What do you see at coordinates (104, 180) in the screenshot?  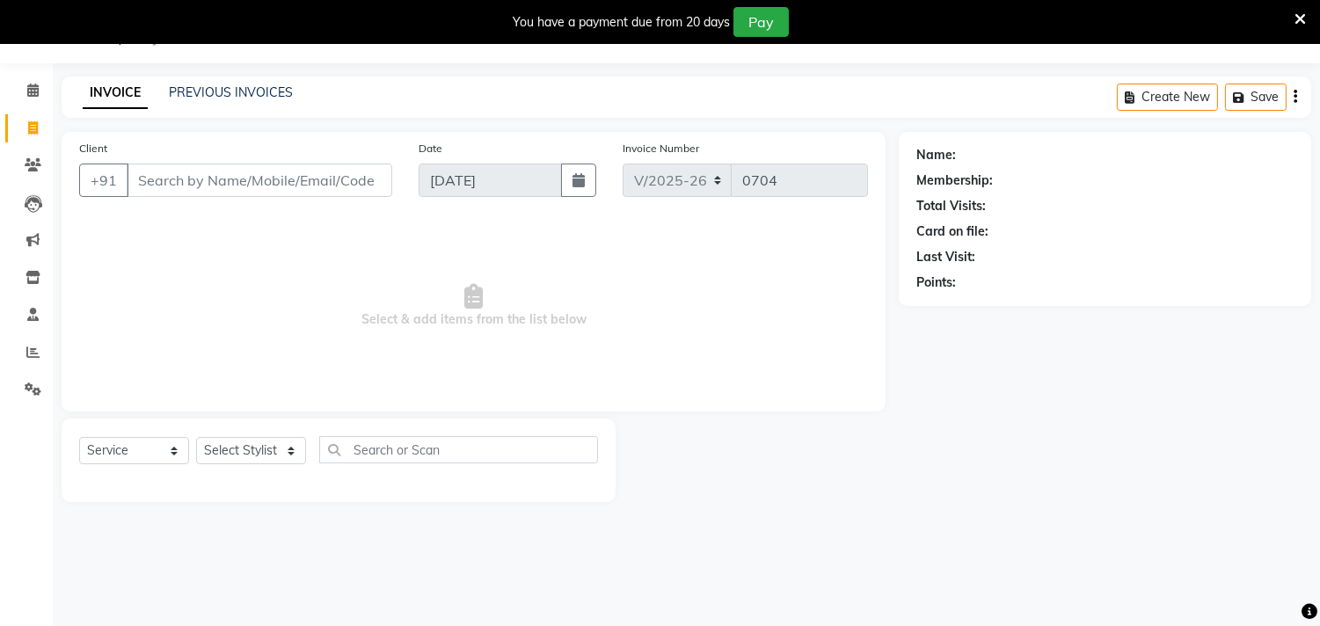 I see `button: +91` at bounding box center [104, 180].